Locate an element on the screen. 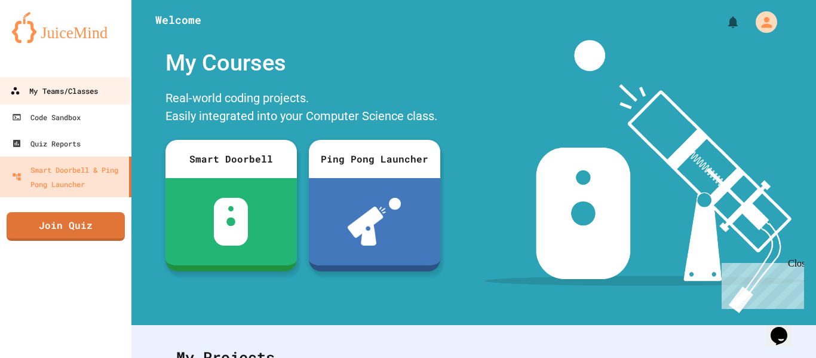 This screenshot has height=358, width=816. div: My Notifications is located at coordinates (724, 22).